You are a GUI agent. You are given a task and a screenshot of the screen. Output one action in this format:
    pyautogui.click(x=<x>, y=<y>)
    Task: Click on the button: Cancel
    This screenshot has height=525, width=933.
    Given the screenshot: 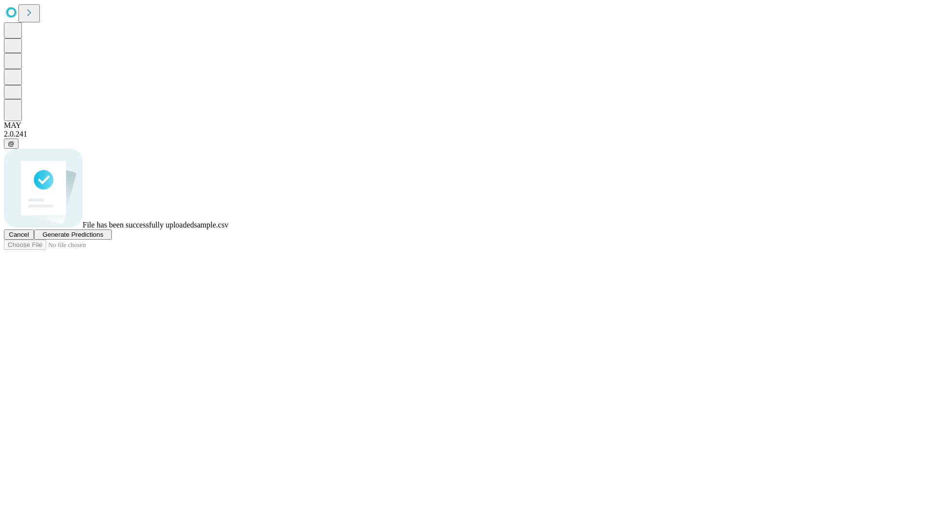 What is the action you would take?
    pyautogui.click(x=19, y=234)
    